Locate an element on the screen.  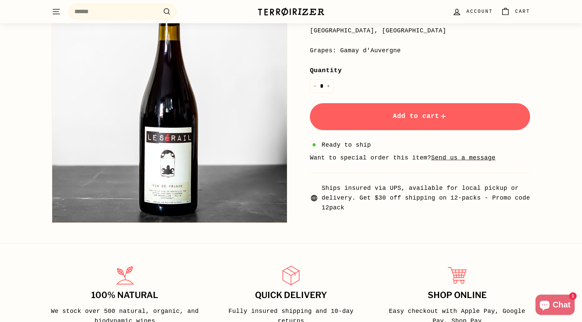
span: Cart is located at coordinates (522, 11).